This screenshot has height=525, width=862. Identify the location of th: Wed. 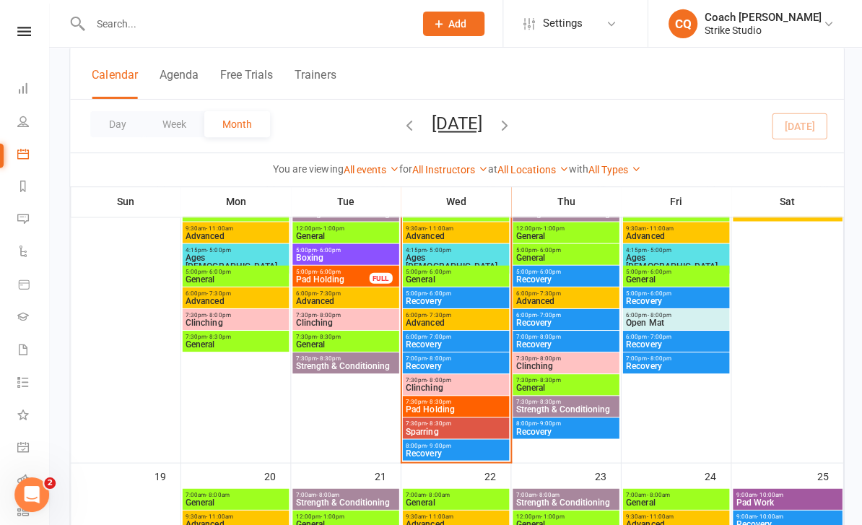
(455, 201).